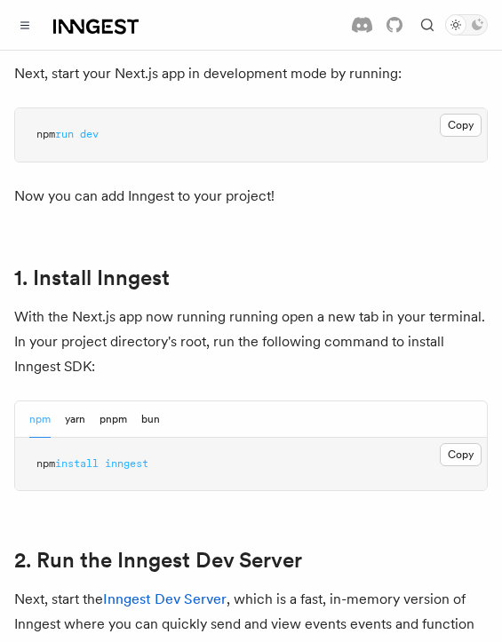 Image resolution: width=502 pixels, height=642 pixels. I want to click on a: Inngest Dev Server, so click(164, 598).